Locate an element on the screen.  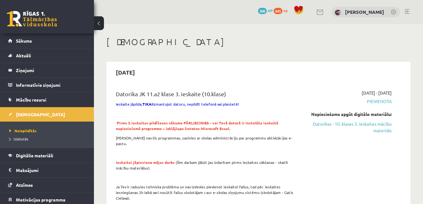
span: Motivācijas programma is located at coordinates (41, 199).